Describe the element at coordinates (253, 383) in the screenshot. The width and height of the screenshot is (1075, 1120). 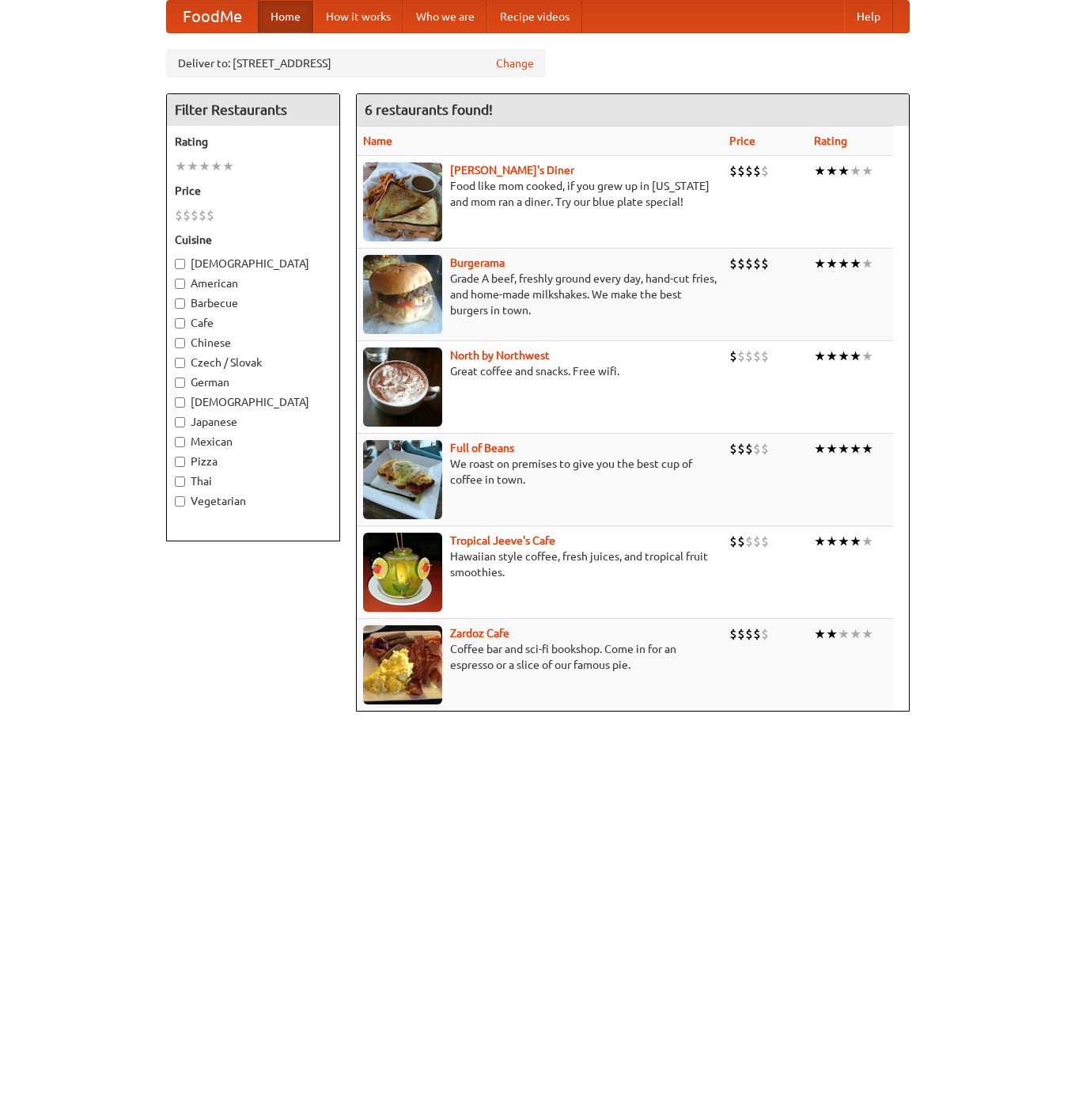
I see `label: German` at that location.